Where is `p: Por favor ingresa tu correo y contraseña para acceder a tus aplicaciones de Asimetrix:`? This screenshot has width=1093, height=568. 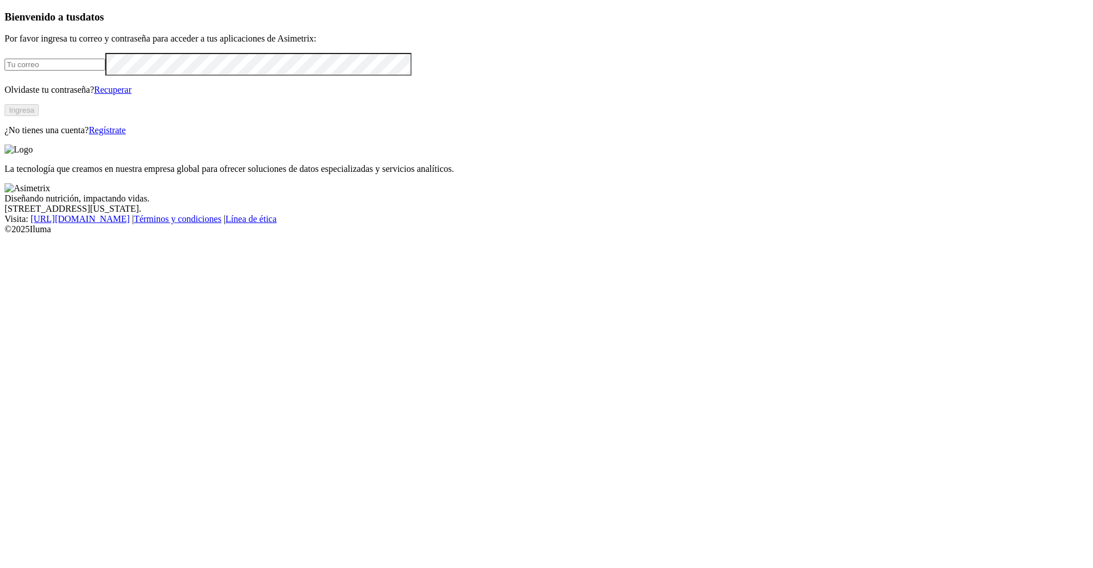
p: Por favor ingresa tu correo y contraseña para acceder a tus aplicaciones de Asimetrix: is located at coordinates (546, 39).